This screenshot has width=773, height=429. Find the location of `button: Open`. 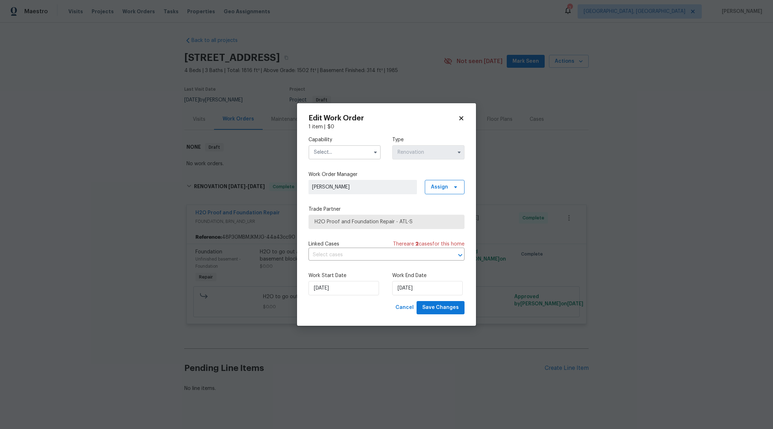

button: Open is located at coordinates (460, 255).